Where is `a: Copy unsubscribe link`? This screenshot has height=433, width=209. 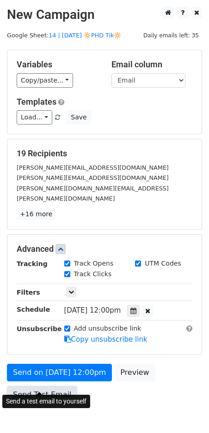
a: Copy unsubscribe link is located at coordinates (106, 340).